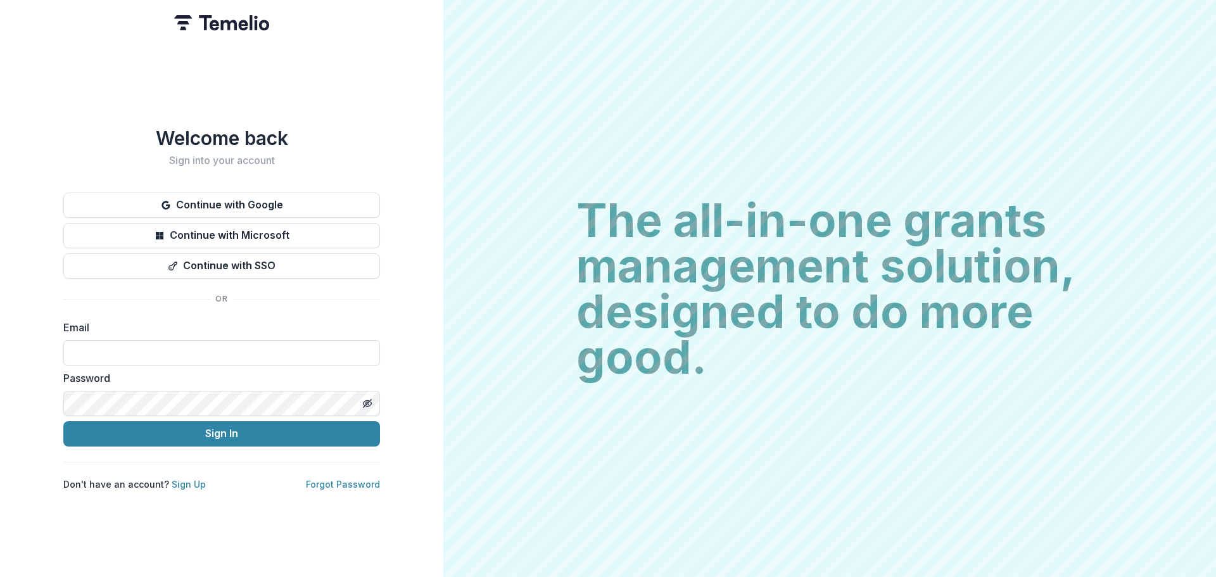 This screenshot has height=577, width=1216. Describe the element at coordinates (222, 266) in the screenshot. I see `button: Continue with SSO` at that location.